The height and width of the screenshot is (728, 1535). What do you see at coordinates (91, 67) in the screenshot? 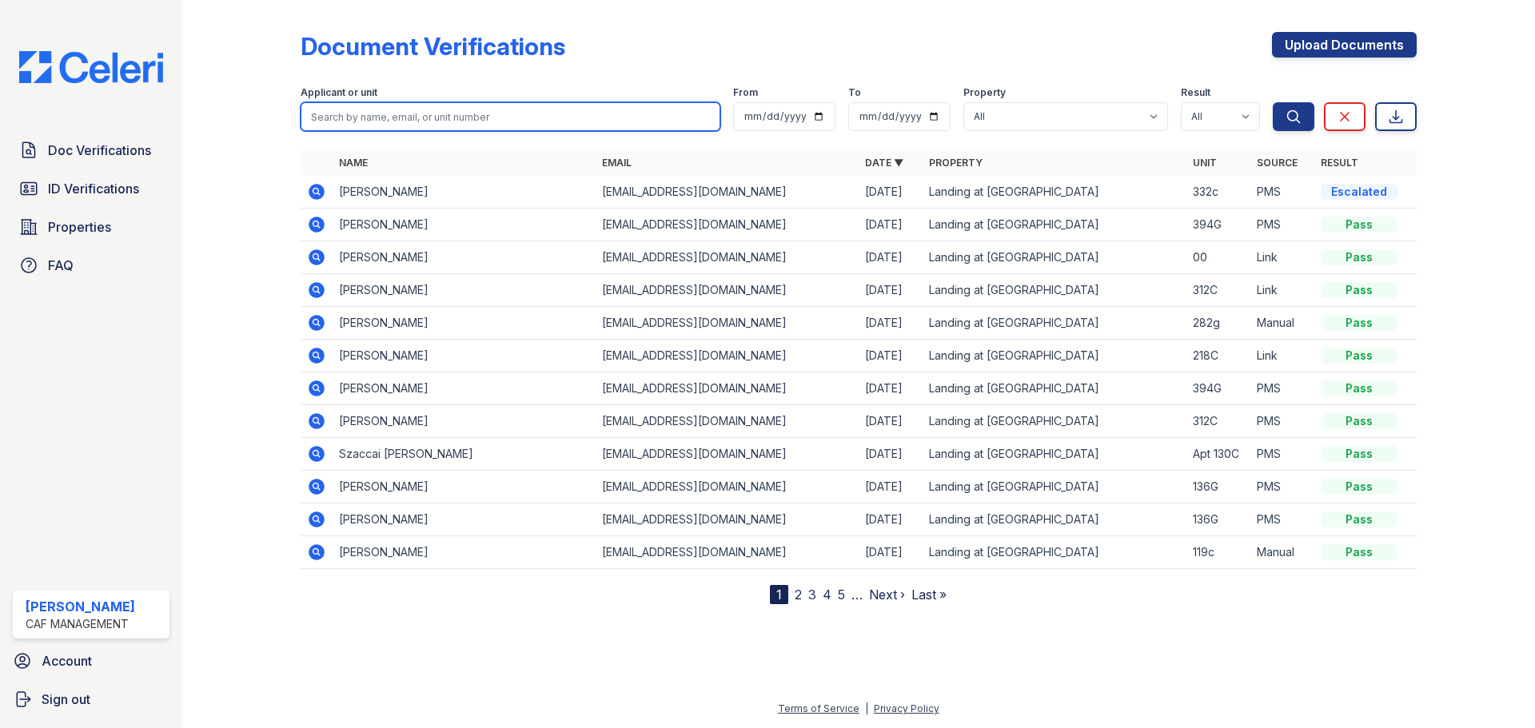
I see `img: CE_Logo_Blue-a8612792a0a2168367f1c8372b55b34899dd931a85d93a1a3d3e32e68fde9ad4.png` at bounding box center [91, 67].